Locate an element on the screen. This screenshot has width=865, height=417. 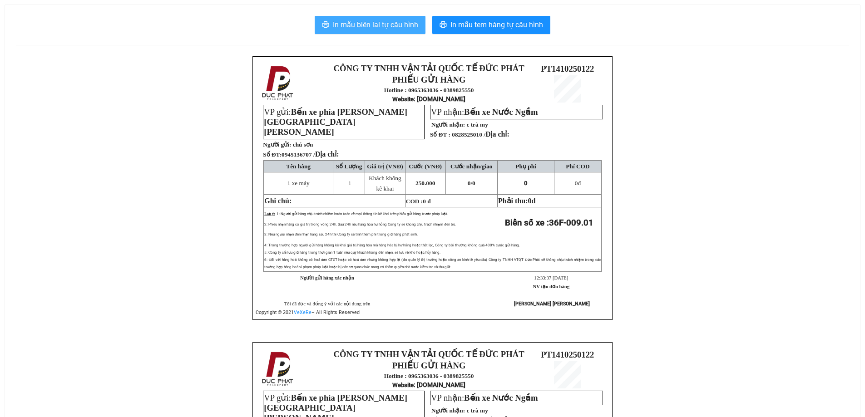
span: Lưu ý: is located at coordinates (269, 214).